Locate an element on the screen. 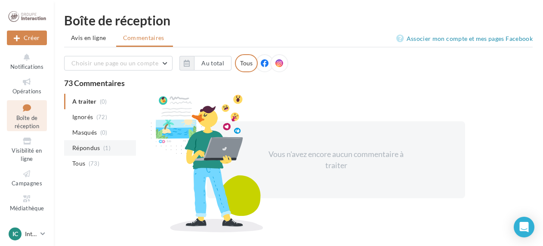  div: 73 Commentaires is located at coordinates (298, 83).